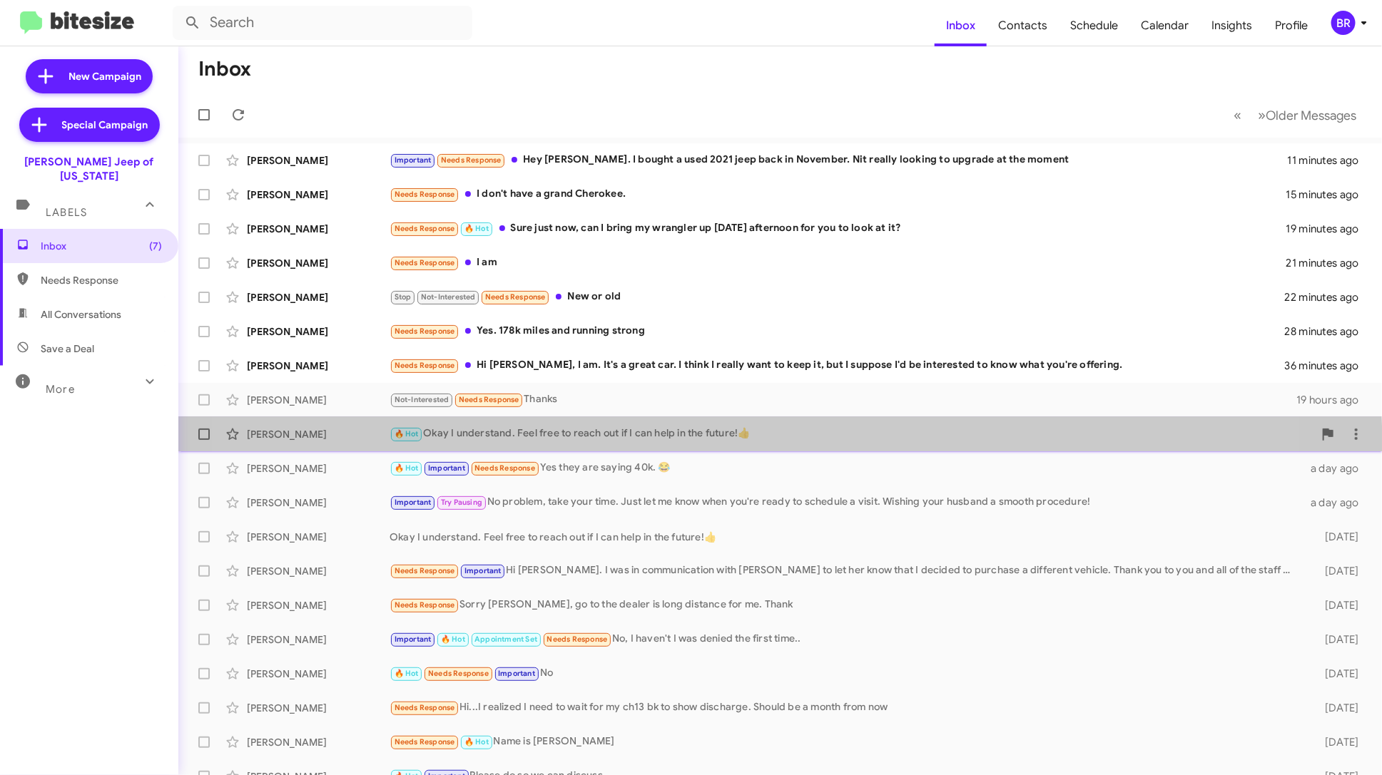 The height and width of the screenshot is (775, 1382). I want to click on span: Insights, so click(1231, 26).